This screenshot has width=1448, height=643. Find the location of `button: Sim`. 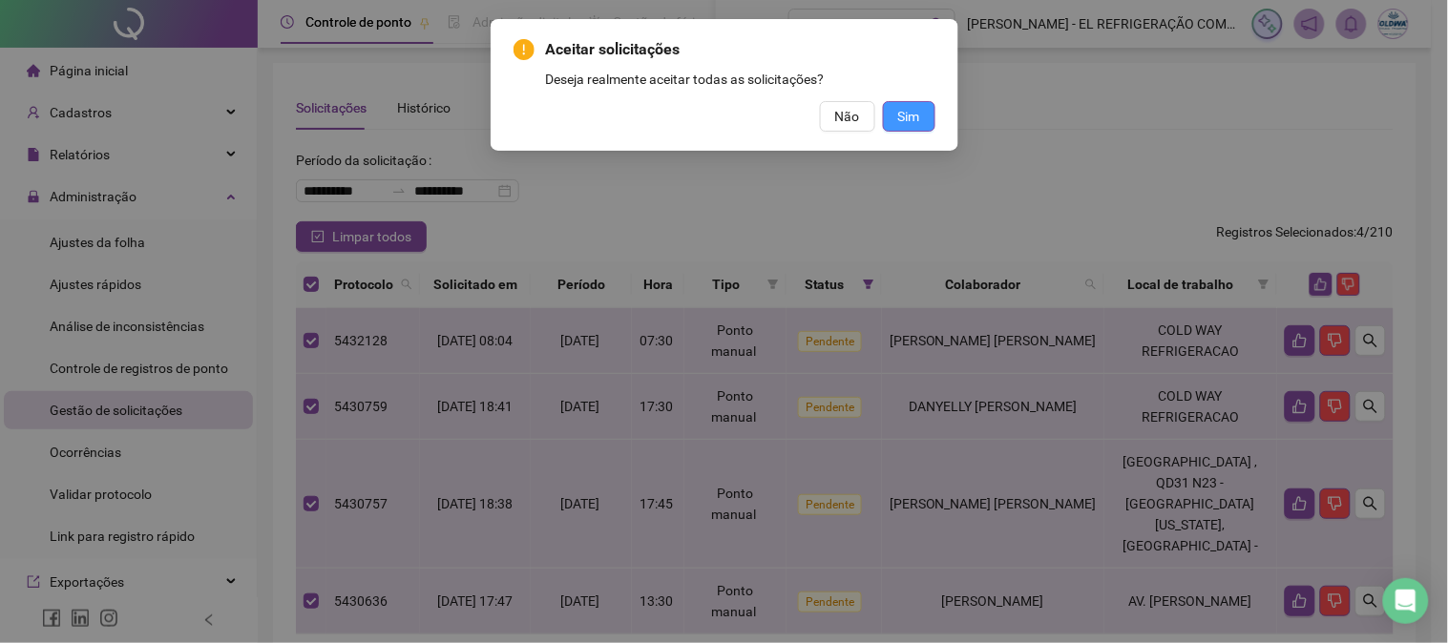

button: Sim is located at coordinates (908, 116).